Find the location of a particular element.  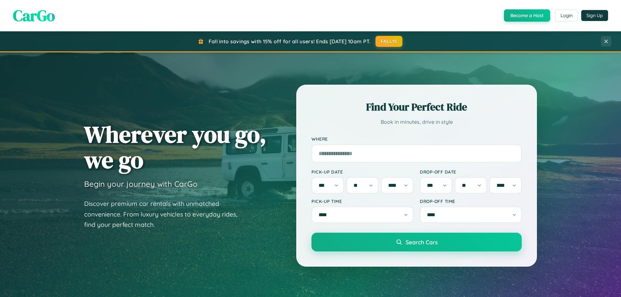

span: Search Cars is located at coordinates (422, 242).